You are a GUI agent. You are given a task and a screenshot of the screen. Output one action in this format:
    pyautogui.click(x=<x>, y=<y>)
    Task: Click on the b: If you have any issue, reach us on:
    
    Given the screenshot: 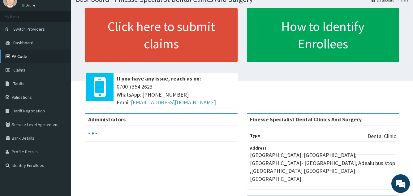 What is the action you would take?
    pyautogui.click(x=159, y=78)
    